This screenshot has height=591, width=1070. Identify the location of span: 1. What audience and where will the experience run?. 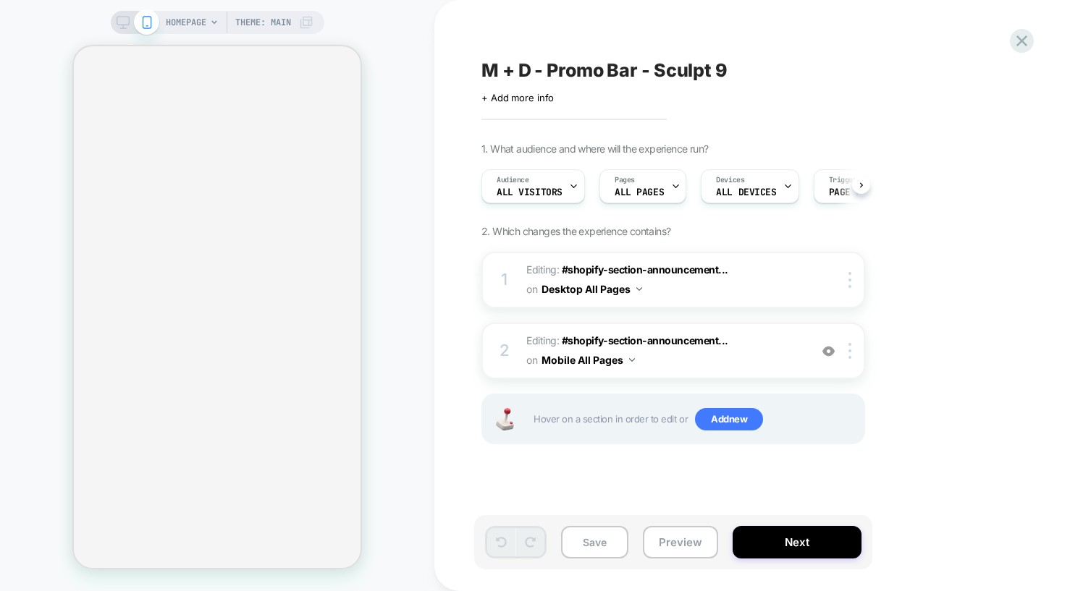
(594, 148).